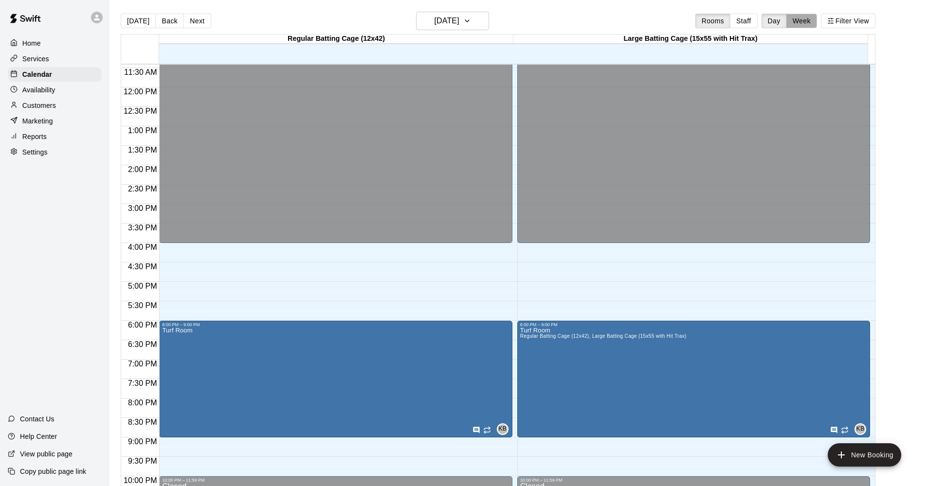 The image size is (927, 486). What do you see at coordinates (54, 106) in the screenshot?
I see `div: Customers` at bounding box center [54, 106].